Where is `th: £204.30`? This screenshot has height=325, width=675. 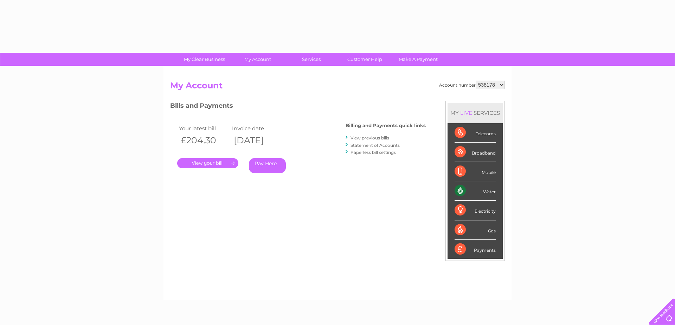 th: £204.30 is located at coordinates (204, 140).